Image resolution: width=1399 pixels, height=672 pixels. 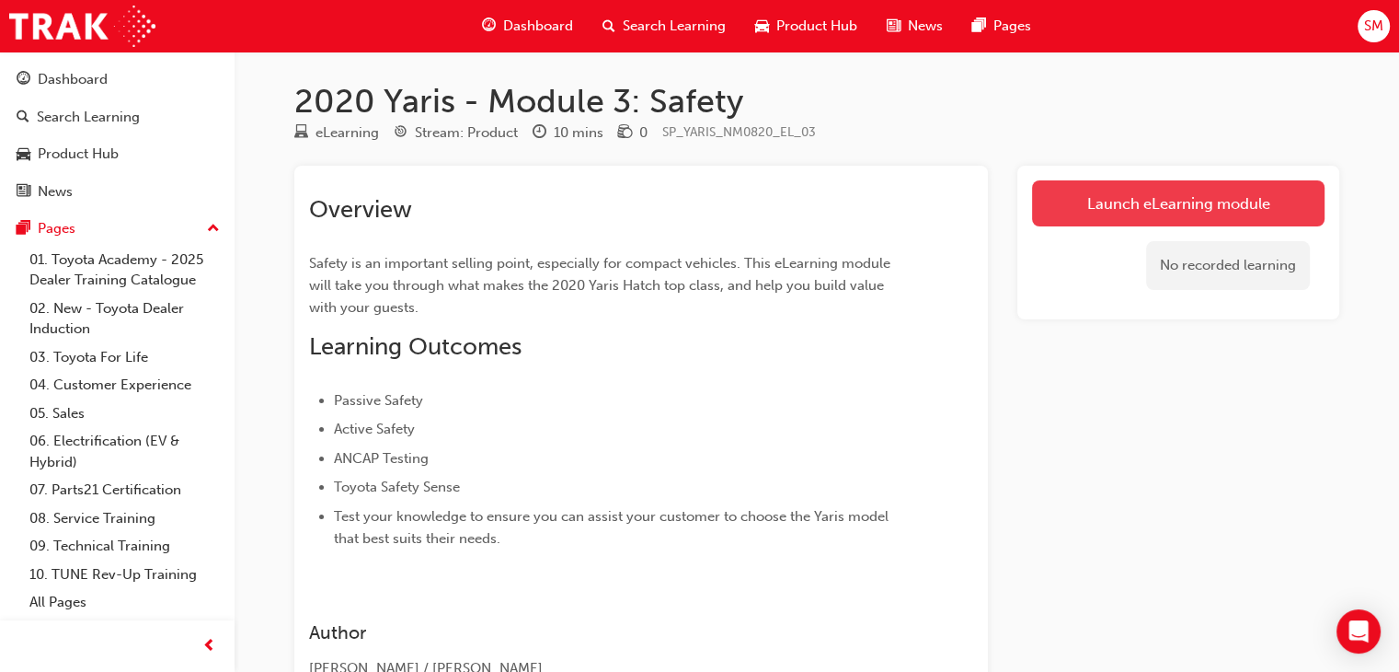 What do you see at coordinates (602, 285) in the screenshot?
I see `span: Safety is an important selling point, especially for compact vehicles. This eLearning module will...` at bounding box center [602, 285].